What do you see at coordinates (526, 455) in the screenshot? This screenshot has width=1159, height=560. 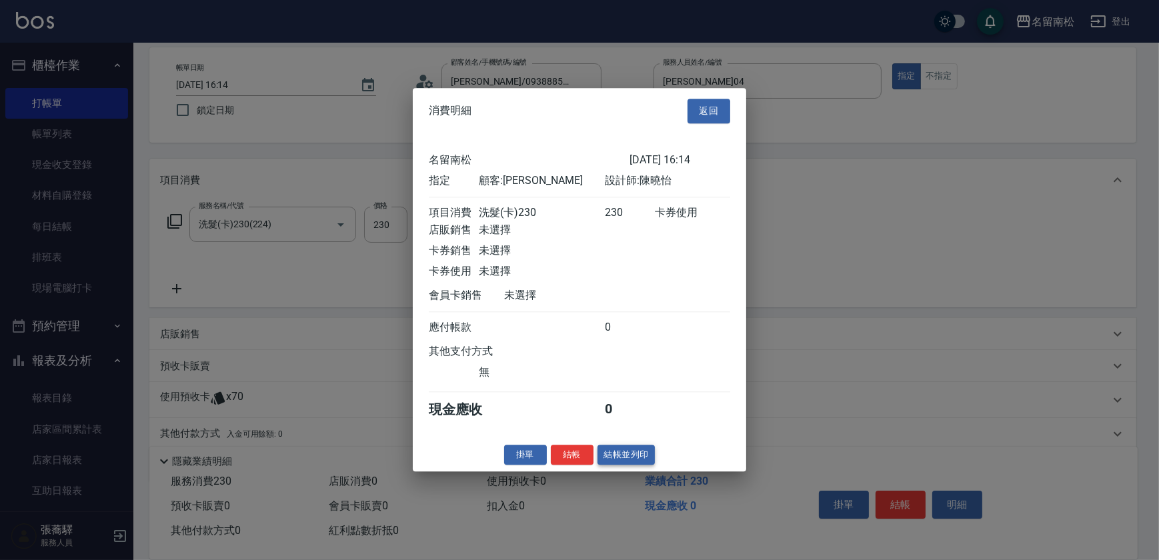 I see `button: 掛單` at bounding box center [526, 455].